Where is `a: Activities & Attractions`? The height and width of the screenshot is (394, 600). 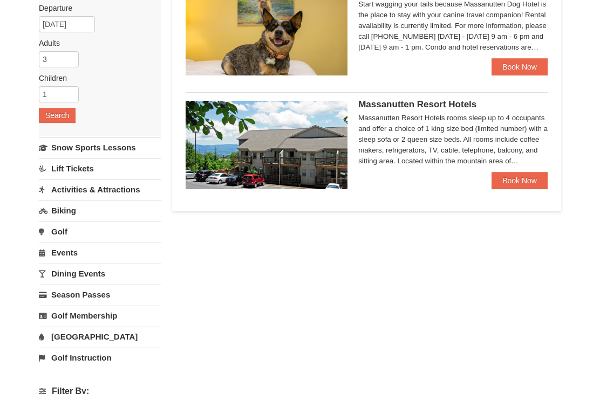
a: Activities & Attractions is located at coordinates (100, 189).